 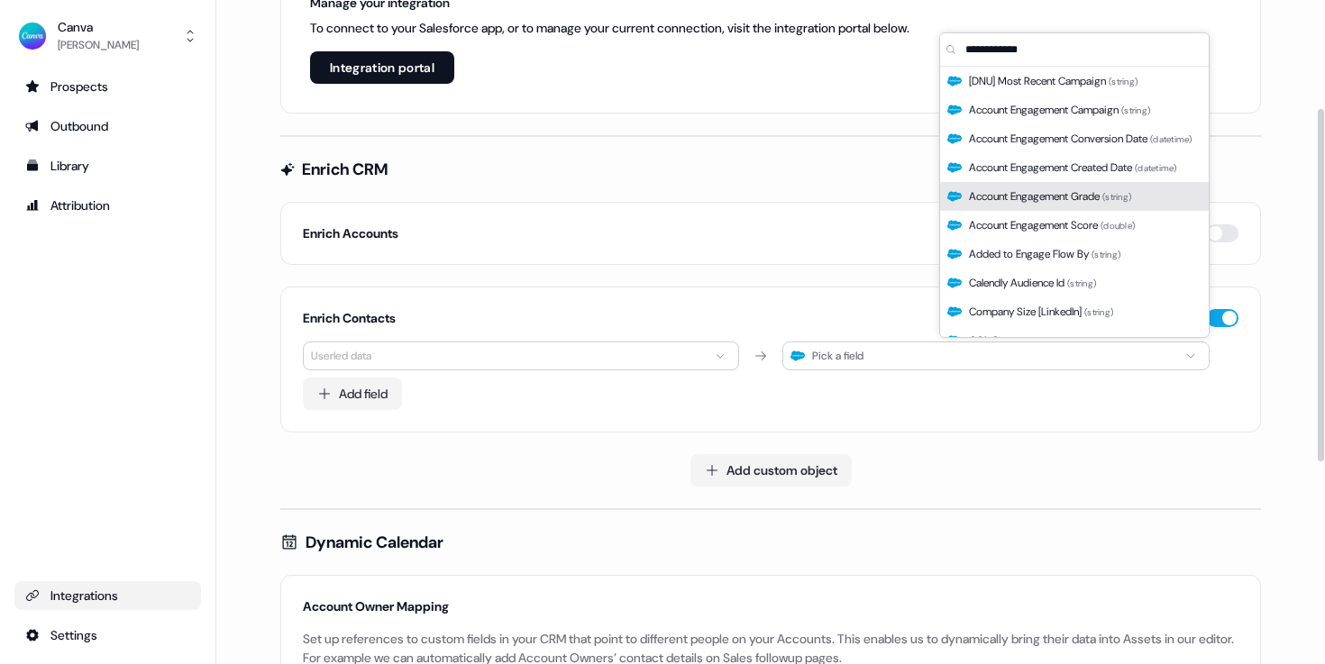 What do you see at coordinates (838, 356) in the screenshot?
I see `div: Pick a field` at bounding box center [838, 356].